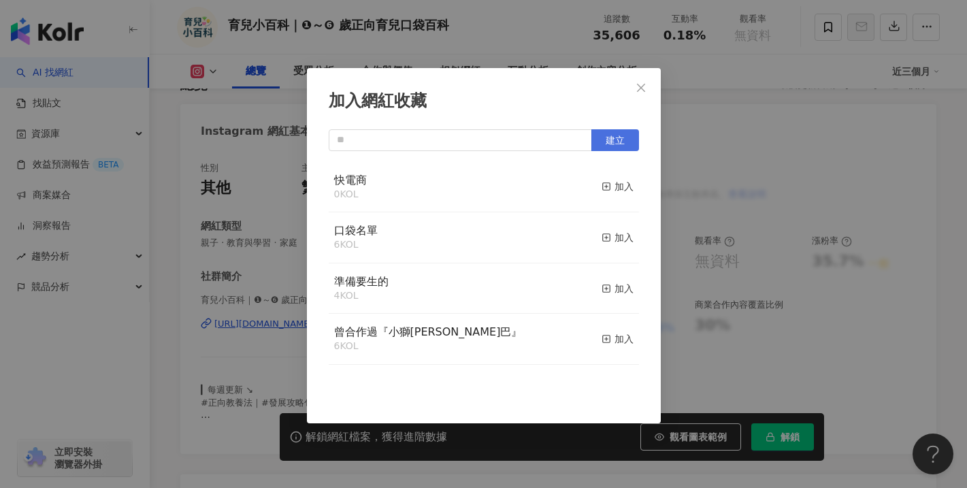  I want to click on a: 準備要生的, so click(361, 282).